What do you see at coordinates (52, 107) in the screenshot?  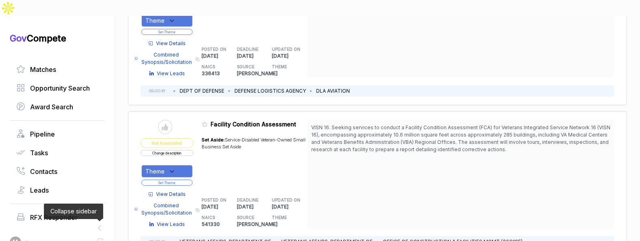 I see `span: Award Search` at bounding box center [52, 107].